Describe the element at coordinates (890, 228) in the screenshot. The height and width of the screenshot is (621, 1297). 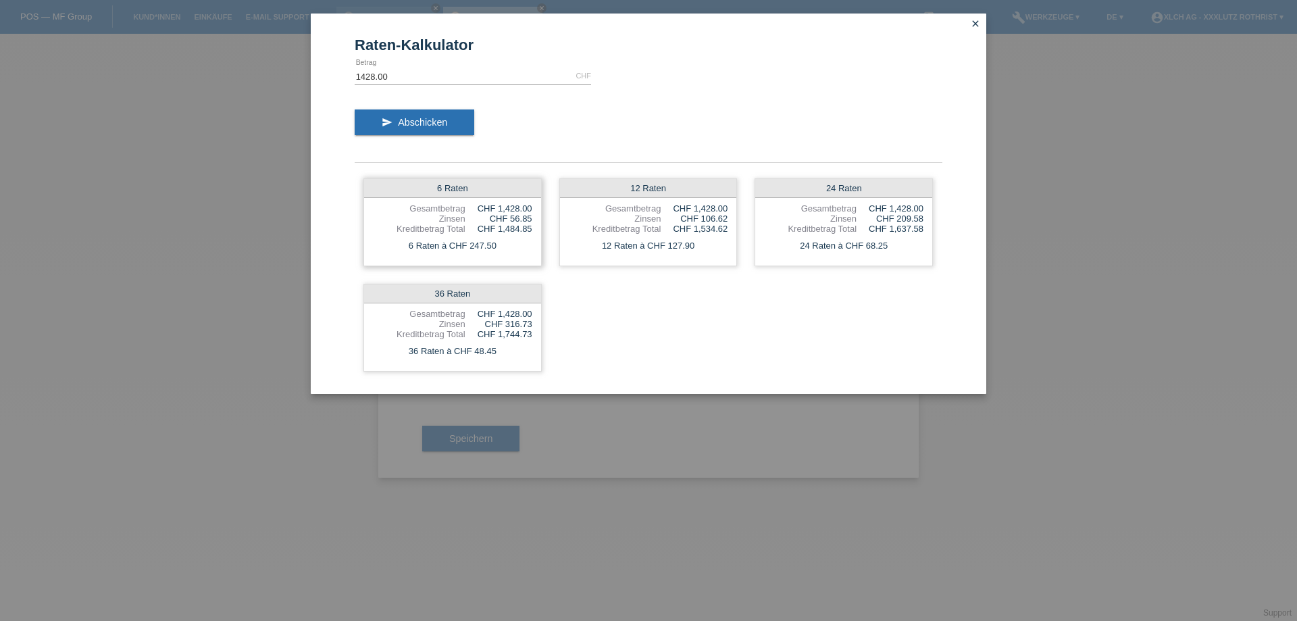
I see `div: CHF 1,637.58` at that location.